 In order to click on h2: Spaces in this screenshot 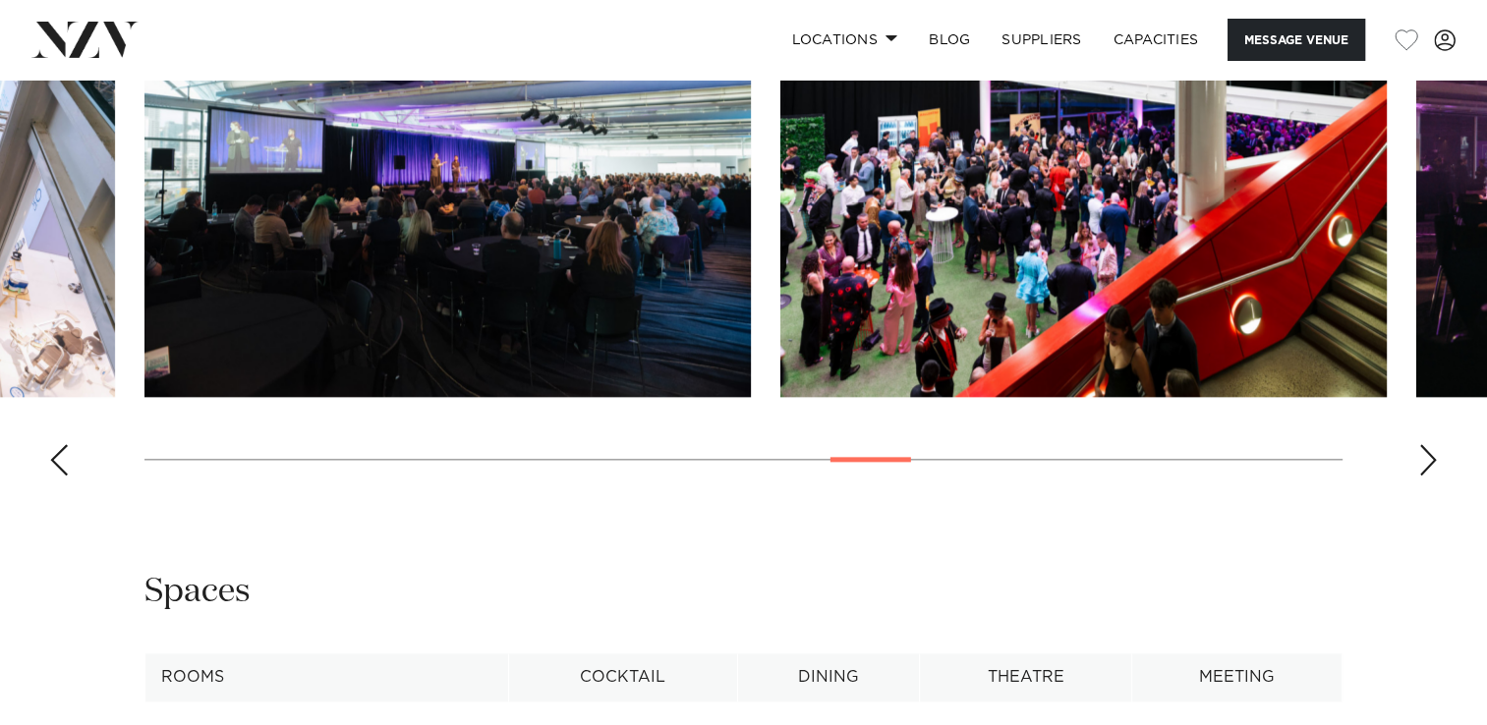, I will do `click(198, 592)`.